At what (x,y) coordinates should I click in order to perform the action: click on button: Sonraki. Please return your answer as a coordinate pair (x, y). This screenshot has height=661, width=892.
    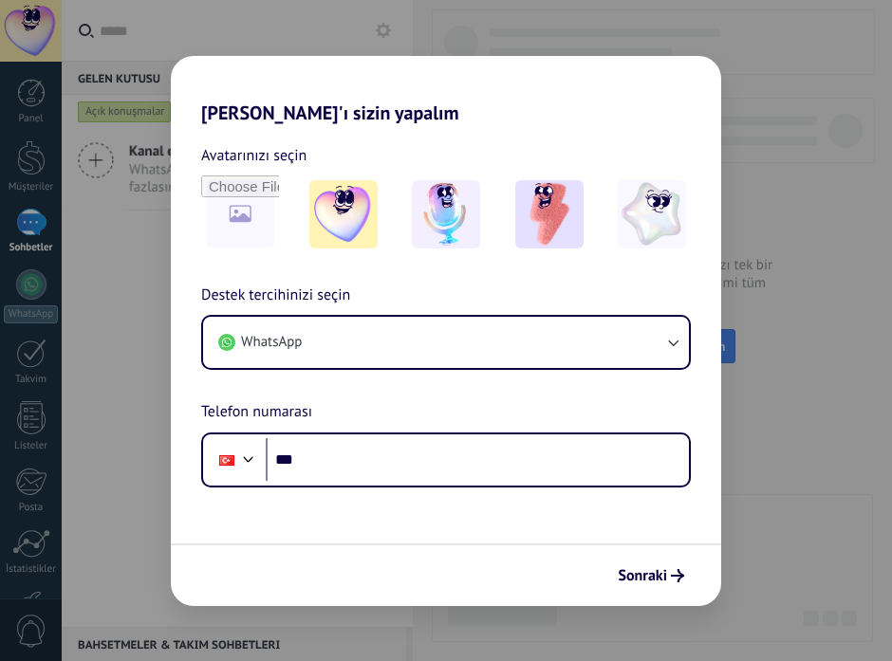
    Looking at the image, I should click on (651, 576).